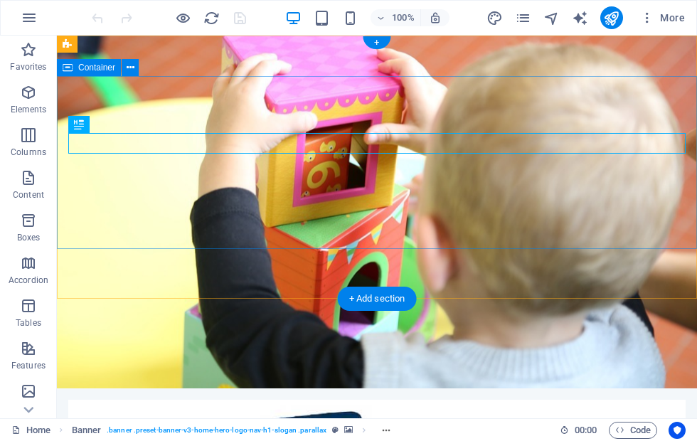 The width and height of the screenshot is (697, 441). I want to click on p: Favorites, so click(28, 67).